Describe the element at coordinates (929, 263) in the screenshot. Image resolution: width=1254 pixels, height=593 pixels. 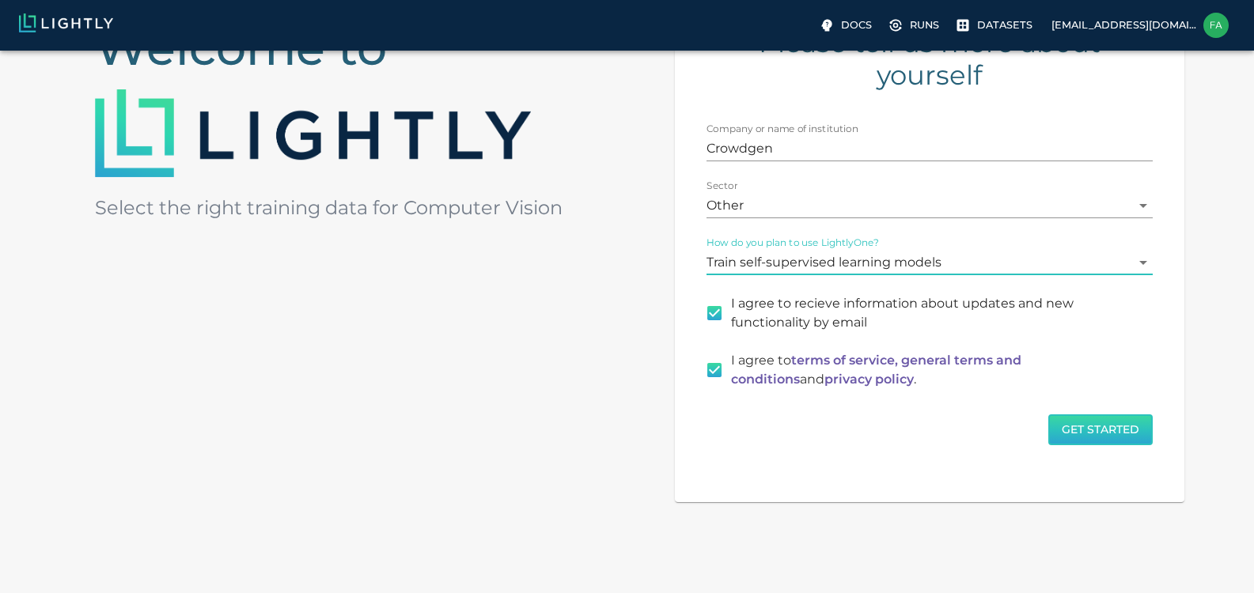
I see `div: Train self-supervised learning models` at that location.